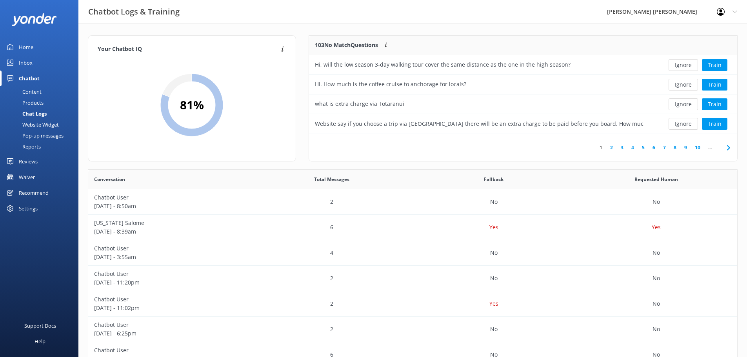 The height and width of the screenshot is (357, 747). What do you see at coordinates (42, 136) in the screenshot?
I see `a: Pop-up messages` at bounding box center [42, 136].